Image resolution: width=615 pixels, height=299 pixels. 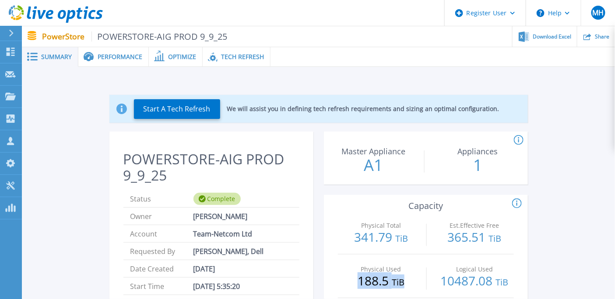 I want to click on span: Tech Refresh, so click(x=242, y=57).